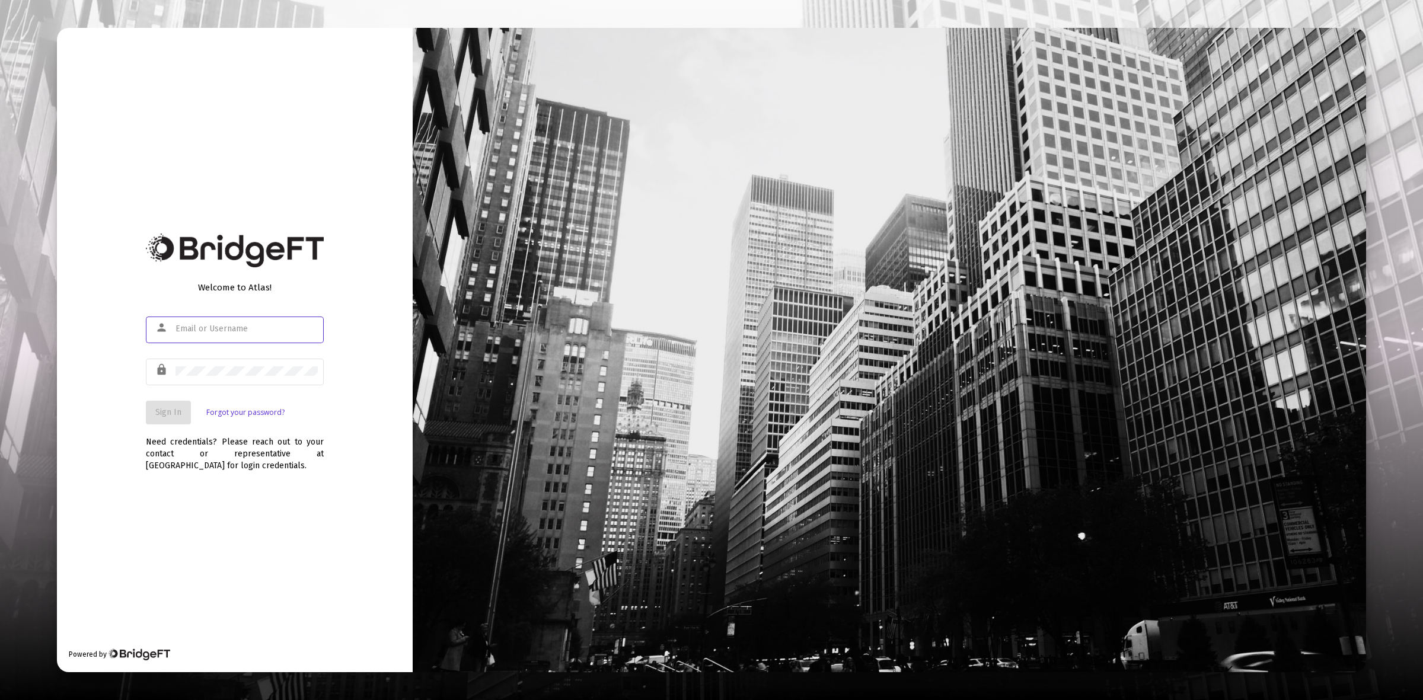 Image resolution: width=1423 pixels, height=700 pixels. What do you see at coordinates (168, 413) in the screenshot?
I see `button: Sign In` at bounding box center [168, 413].